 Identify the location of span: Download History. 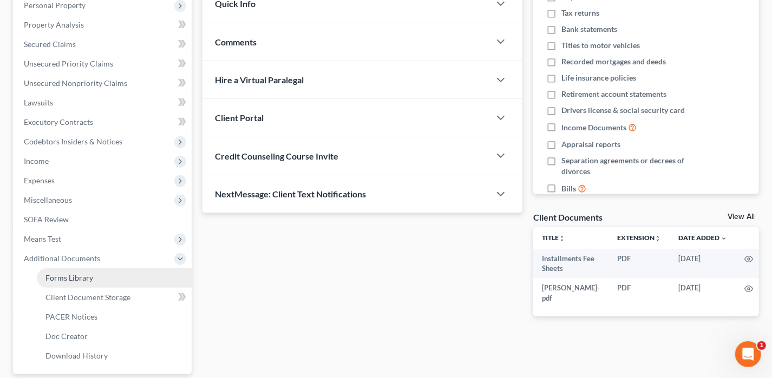
(76, 356).